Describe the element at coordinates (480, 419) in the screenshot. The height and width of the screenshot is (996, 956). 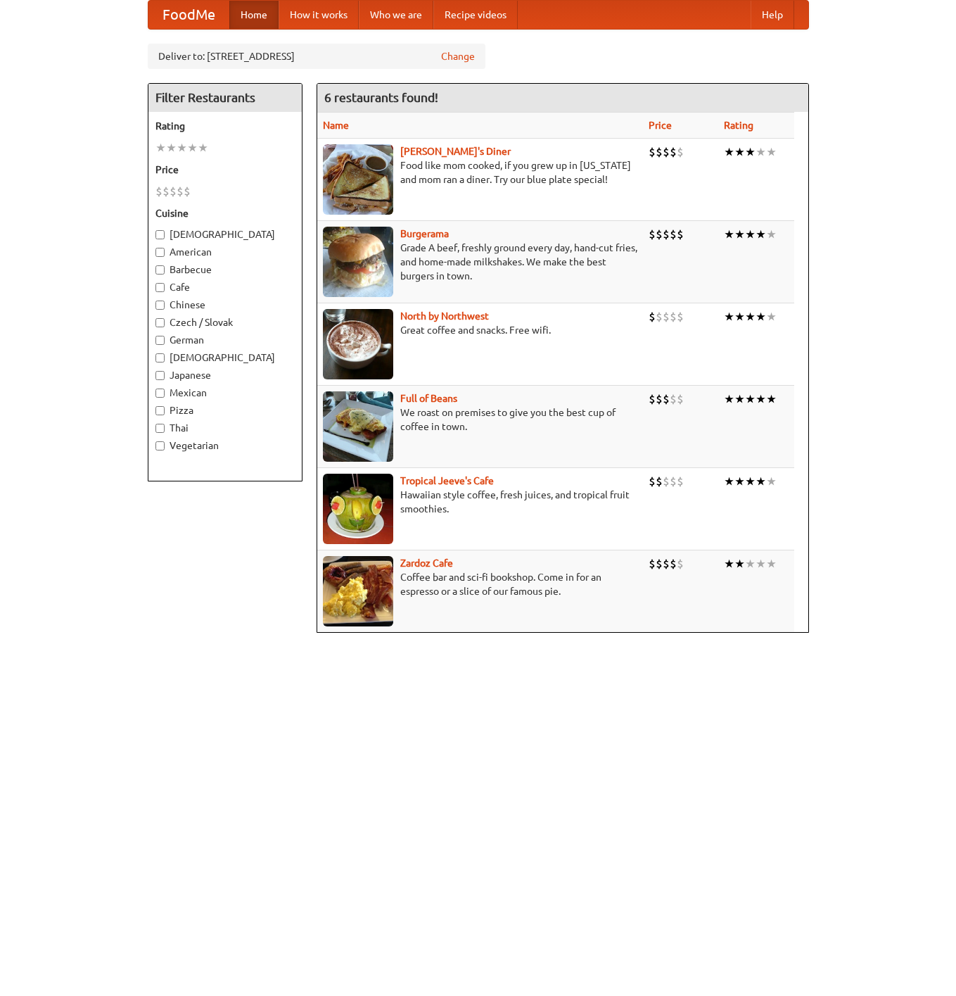
I see `p: We roast on premises to give you the best cup of coffee in town.` at that location.